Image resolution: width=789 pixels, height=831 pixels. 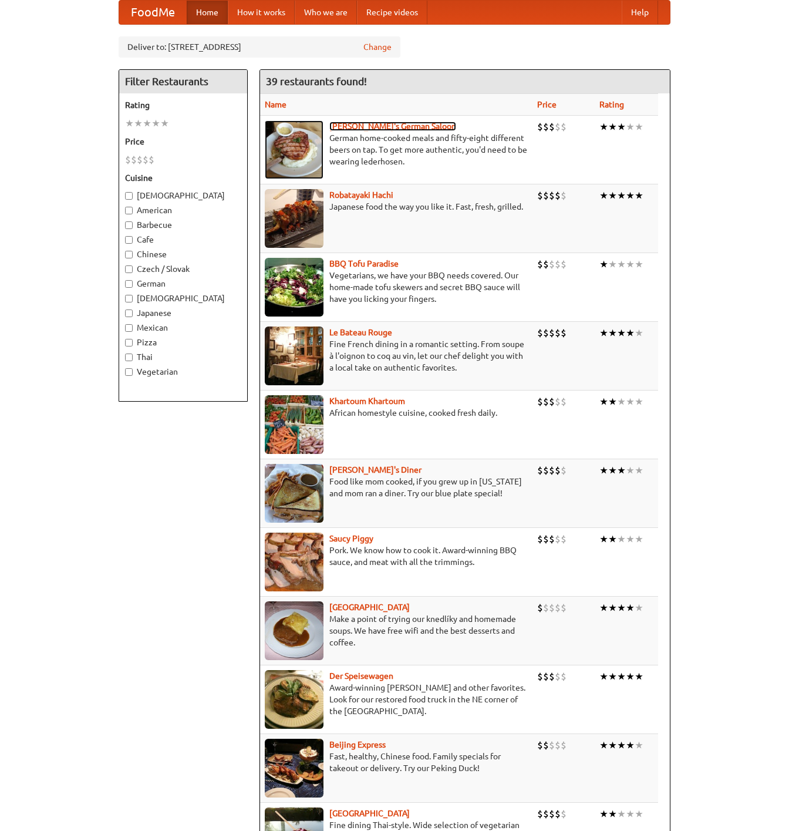 I want to click on a: How it works, so click(x=261, y=12).